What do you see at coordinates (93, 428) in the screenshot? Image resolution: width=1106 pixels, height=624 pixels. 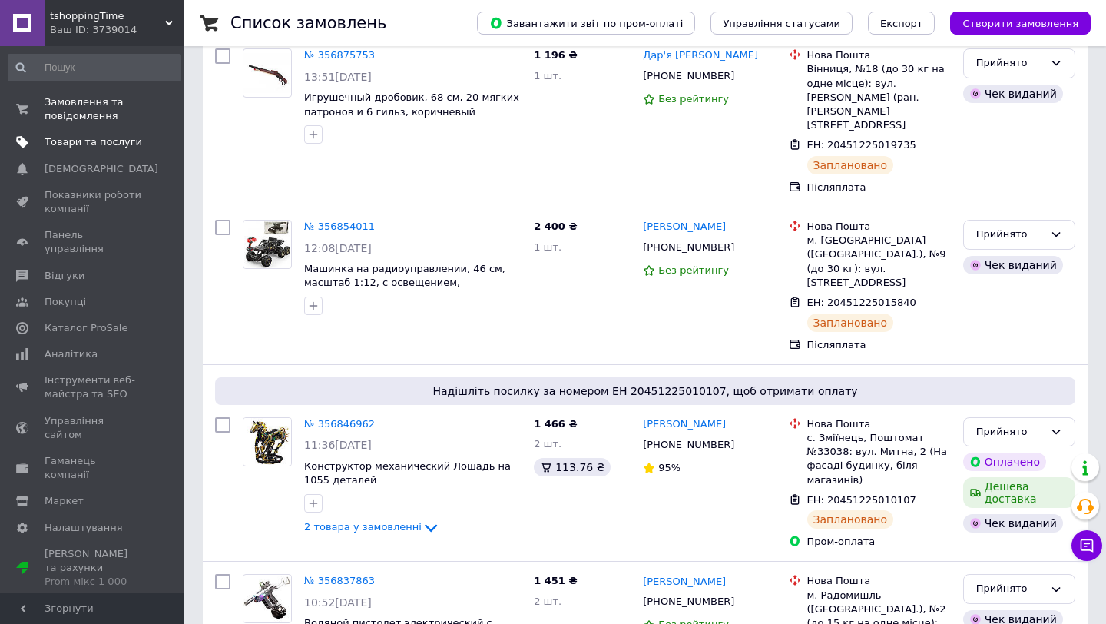 I see `span: Управління сайтом` at bounding box center [93, 428].